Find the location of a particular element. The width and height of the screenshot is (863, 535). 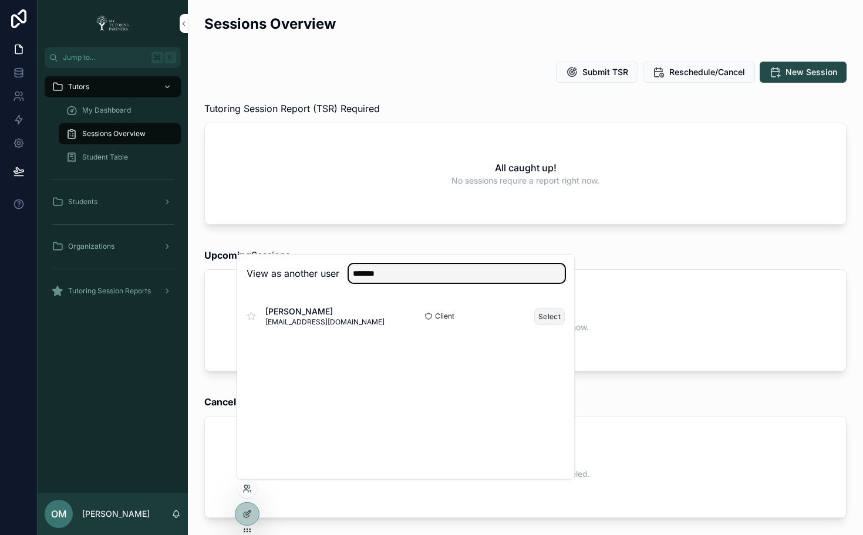

a: Student Table is located at coordinates (120, 157).